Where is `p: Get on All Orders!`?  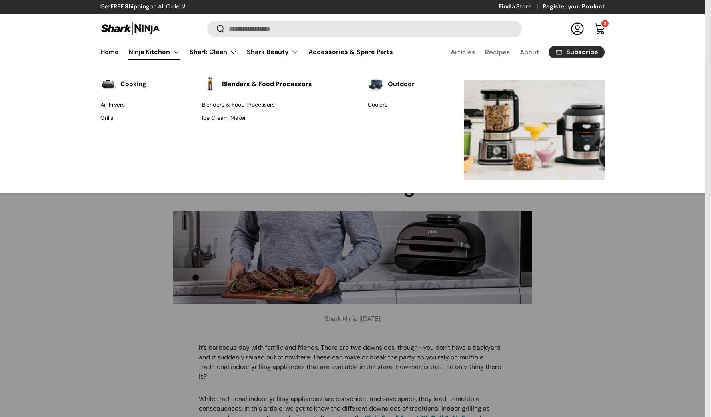 p: Get on All Orders! is located at coordinates (143, 7).